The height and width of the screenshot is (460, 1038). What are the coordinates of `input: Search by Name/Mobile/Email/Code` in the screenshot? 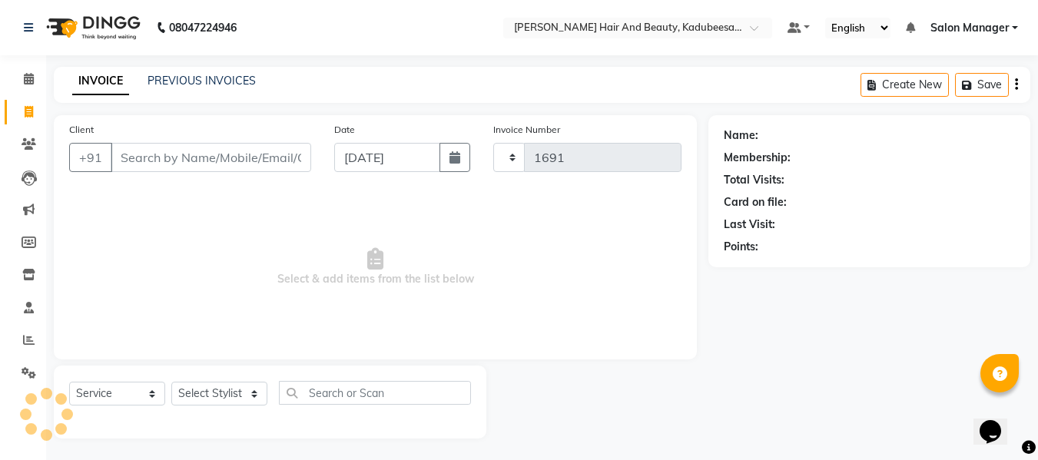 It's located at (210, 157).